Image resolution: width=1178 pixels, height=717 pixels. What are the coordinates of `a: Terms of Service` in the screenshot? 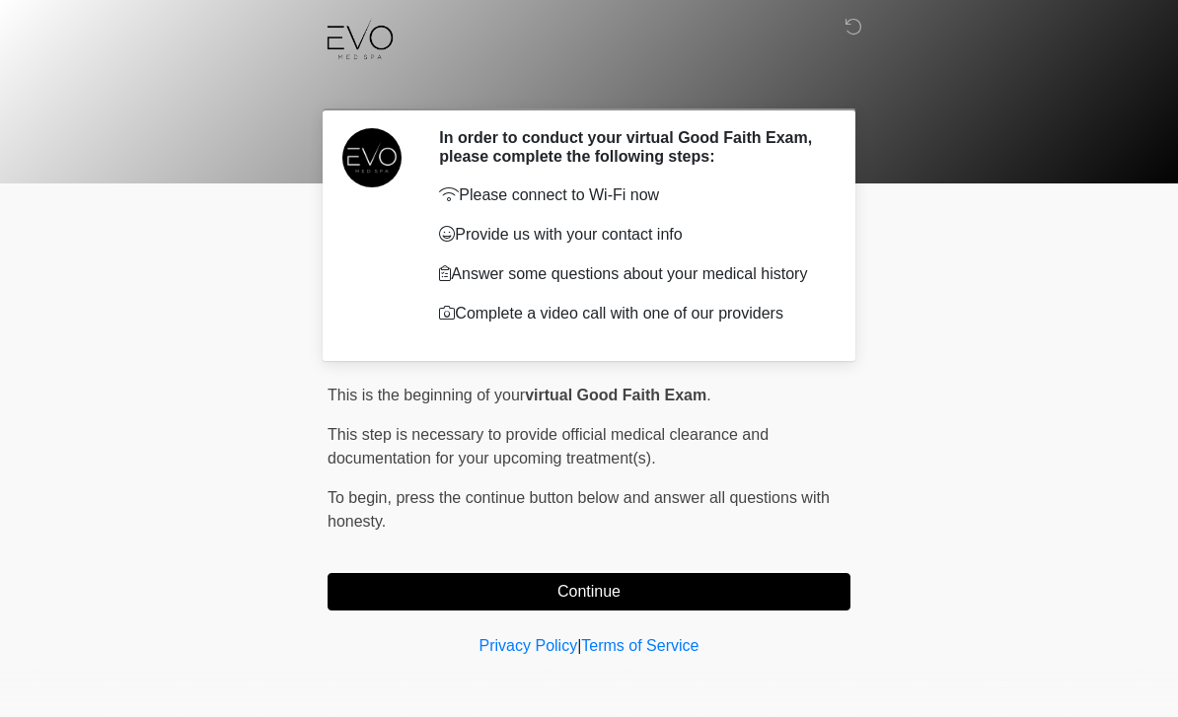 It's located at (639, 645).